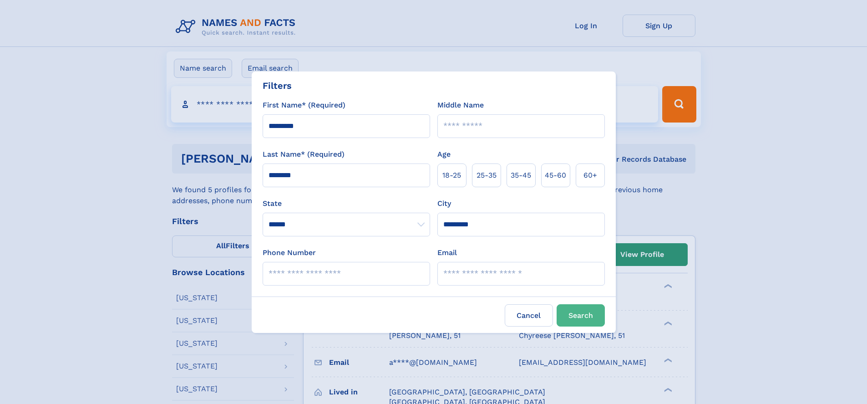  I want to click on label: City, so click(444, 203).